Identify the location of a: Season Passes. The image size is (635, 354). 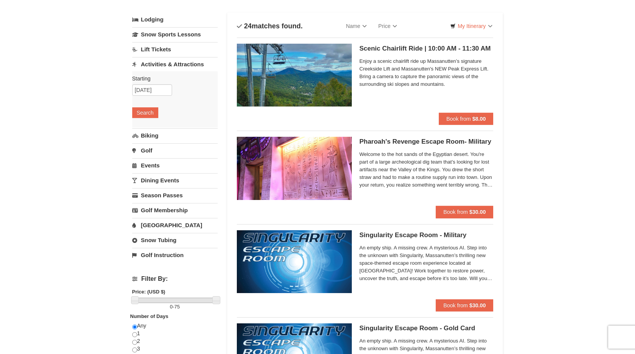
(175, 195).